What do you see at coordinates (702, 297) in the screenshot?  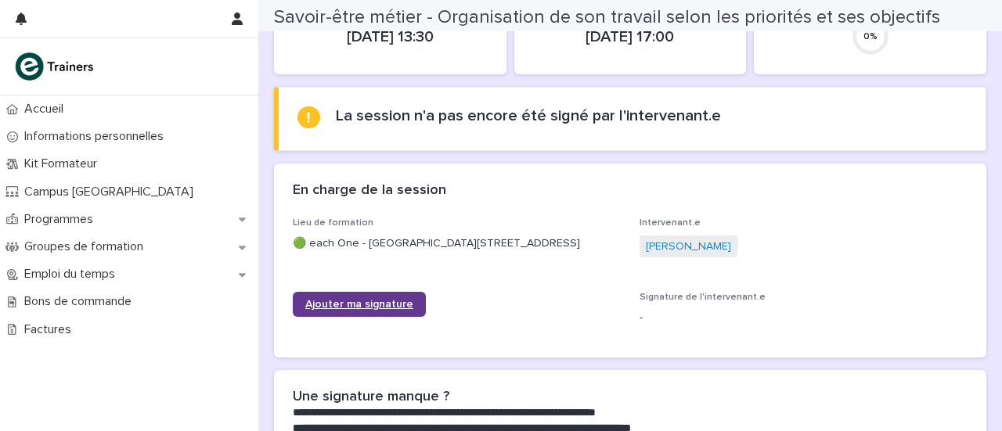 I see `span: Signature de l'intervenant.e` at bounding box center [702, 297].